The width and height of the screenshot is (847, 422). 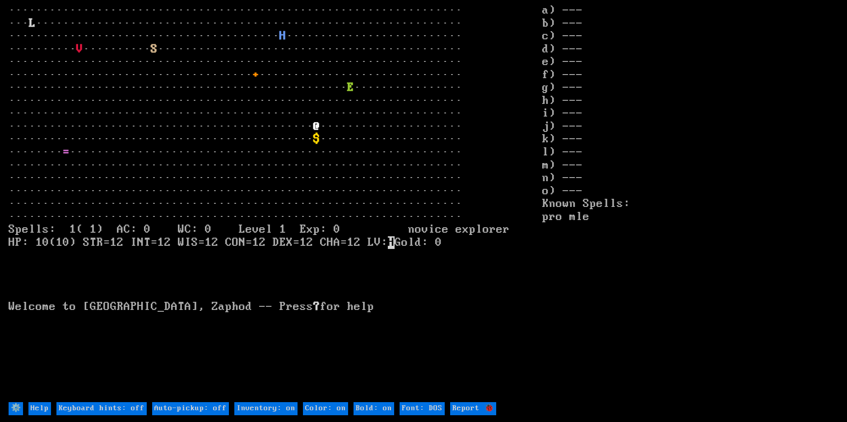 I want to click on input: Font: DOS, so click(x=422, y=408).